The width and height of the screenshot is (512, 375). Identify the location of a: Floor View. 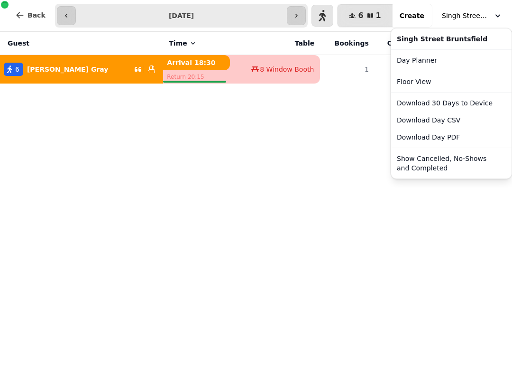
(451, 82).